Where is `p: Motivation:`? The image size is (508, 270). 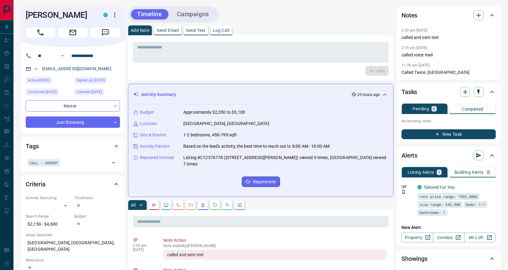 p: Motivation: is located at coordinates (73, 260).